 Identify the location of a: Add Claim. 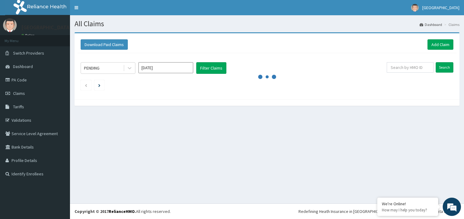
(441, 44).